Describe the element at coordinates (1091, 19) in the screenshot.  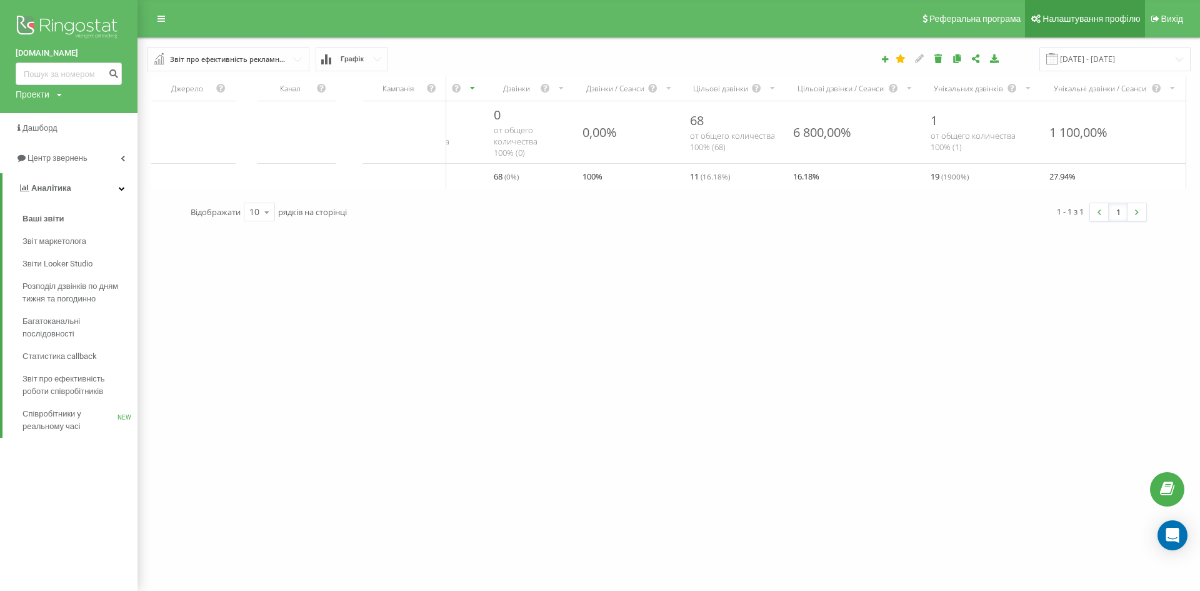
I see `span: Налаштування профілю` at that location.